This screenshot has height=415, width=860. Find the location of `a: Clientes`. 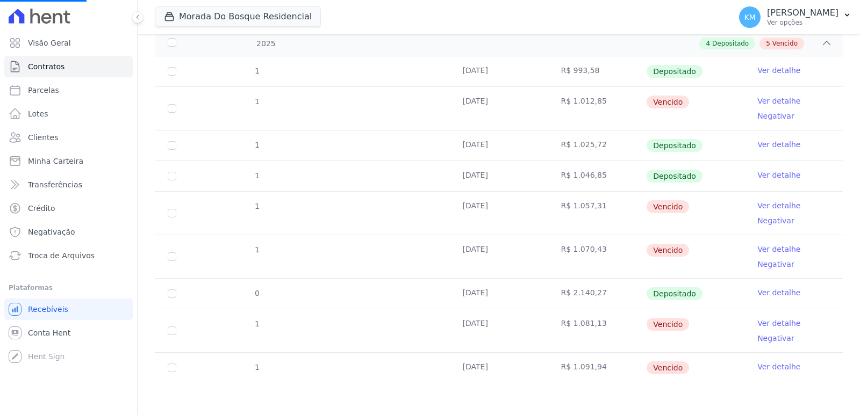

a: Clientes is located at coordinates (68, 138).